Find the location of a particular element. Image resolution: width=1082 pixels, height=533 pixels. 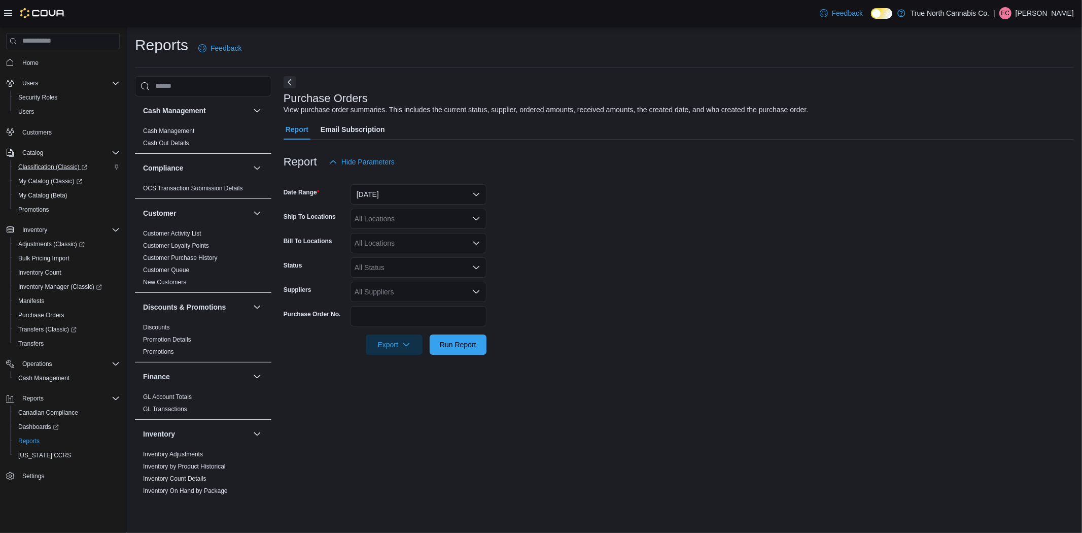

span: Feedback is located at coordinates (847, 13).